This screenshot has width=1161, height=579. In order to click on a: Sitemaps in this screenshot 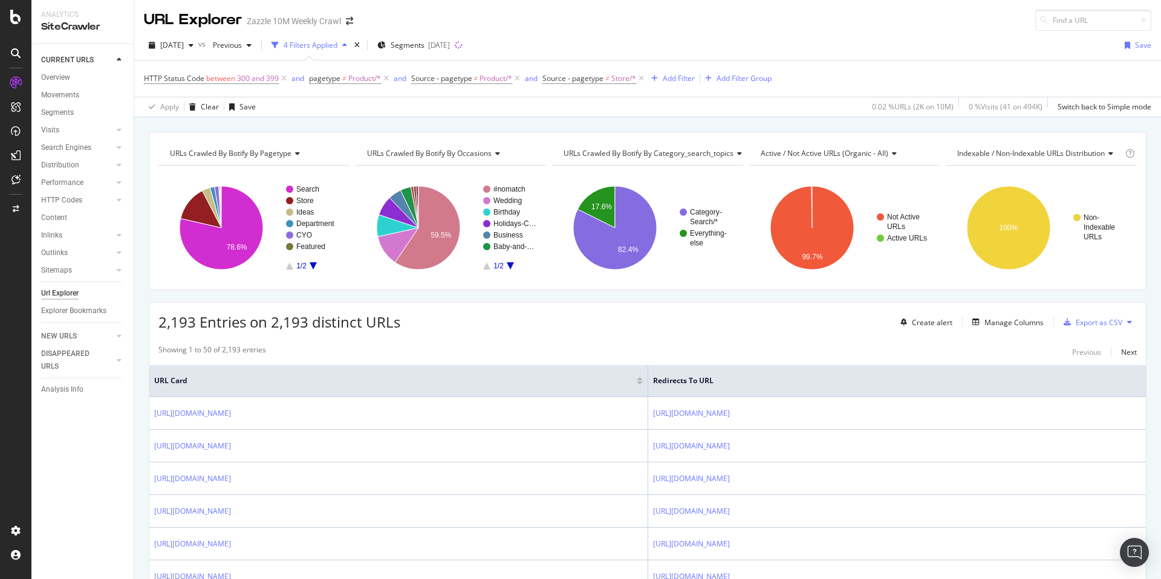, I will do `click(77, 270)`.